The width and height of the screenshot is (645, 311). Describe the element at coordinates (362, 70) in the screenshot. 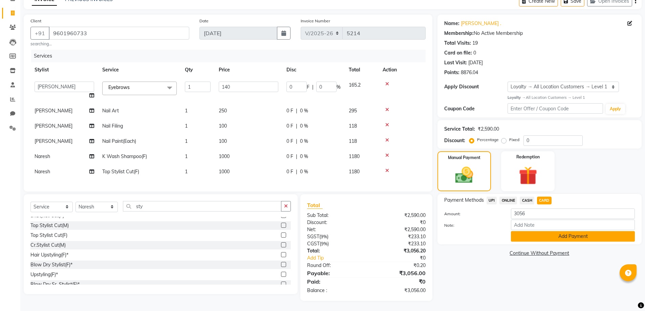

I see `th: Total` at that location.